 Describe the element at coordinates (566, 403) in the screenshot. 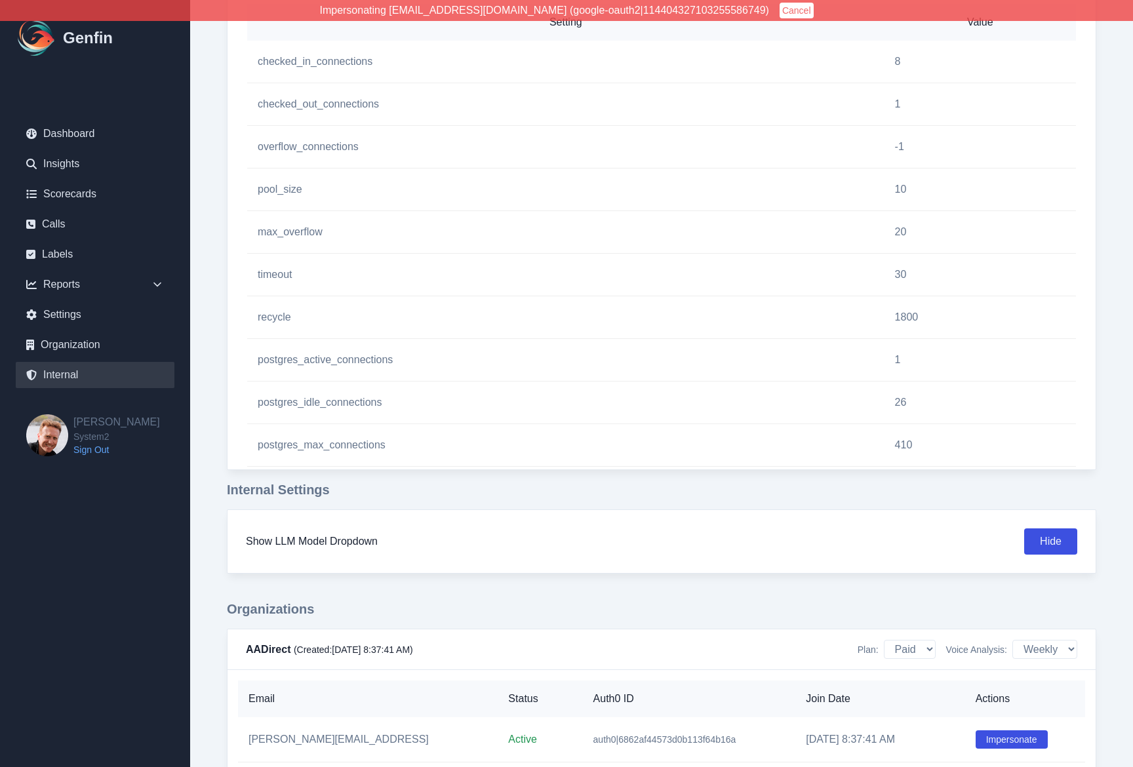

I see `td: postgres_idle_connections` at that location.